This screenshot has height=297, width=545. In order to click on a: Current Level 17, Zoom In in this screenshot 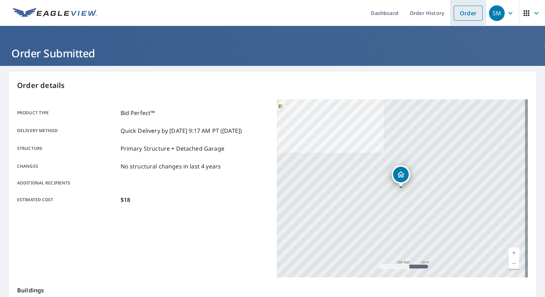, I will do `click(514, 253)`.